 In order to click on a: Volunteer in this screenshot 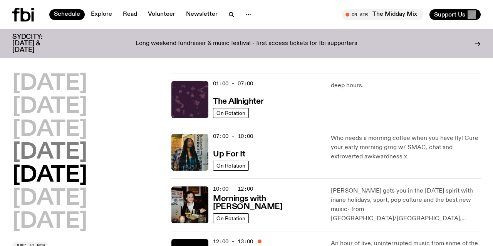, I will do `click(161, 15)`.